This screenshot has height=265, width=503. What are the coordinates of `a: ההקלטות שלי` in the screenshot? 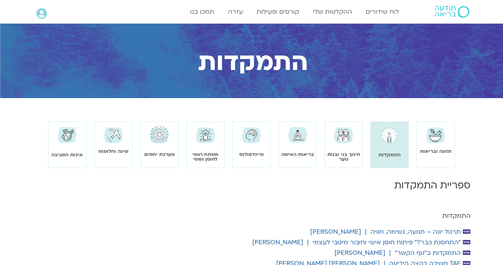 It's located at (332, 12).